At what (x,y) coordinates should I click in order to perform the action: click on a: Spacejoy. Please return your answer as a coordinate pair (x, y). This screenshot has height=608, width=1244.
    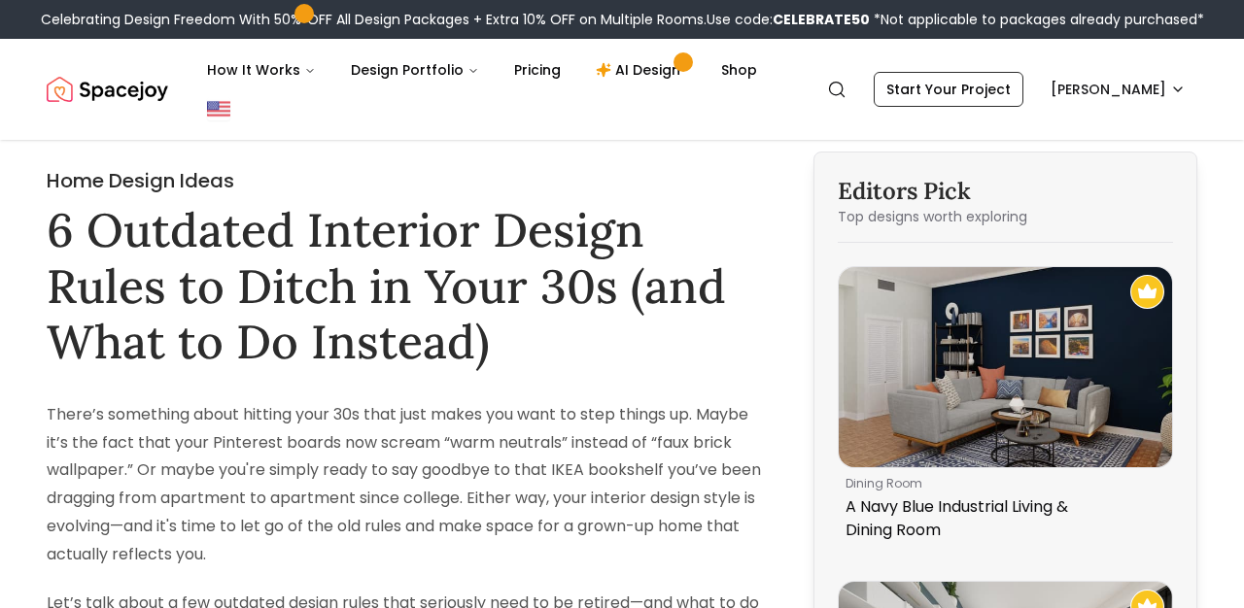
    Looking at the image, I should click on (107, 89).